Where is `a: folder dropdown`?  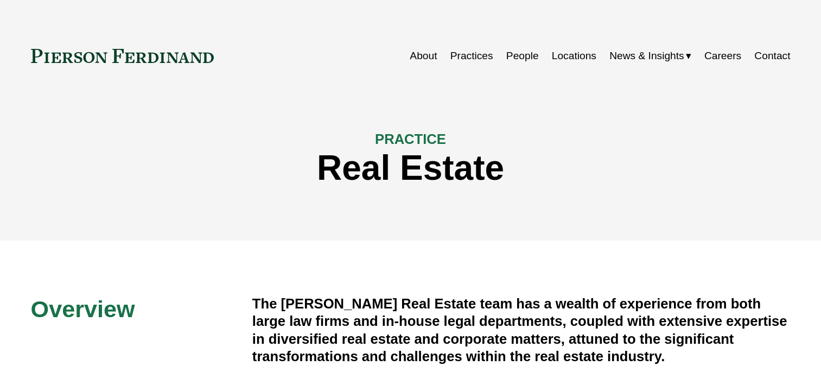
a: folder dropdown is located at coordinates (650, 56).